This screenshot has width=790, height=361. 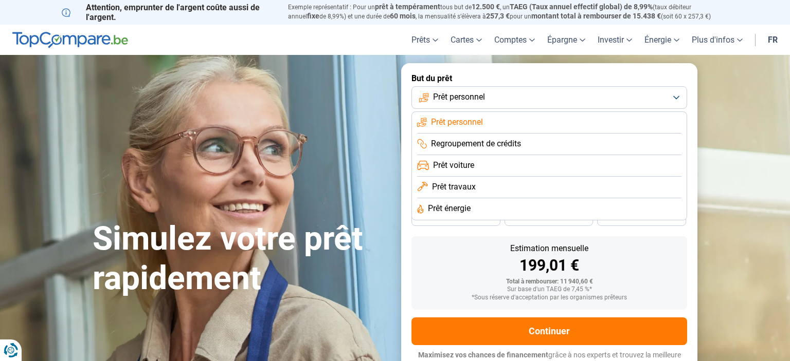 I want to click on span: Prêt travaux, so click(x=454, y=187).